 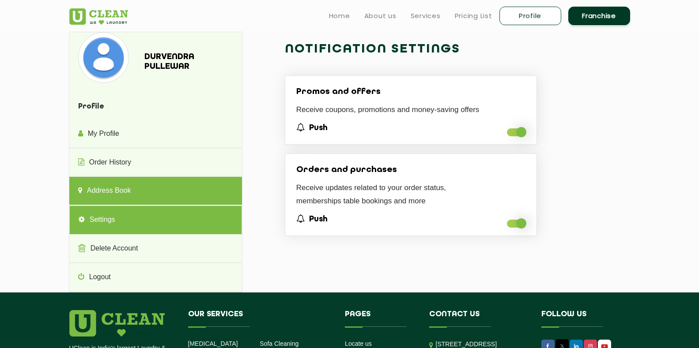 What do you see at coordinates (599, 16) in the screenshot?
I see `a: Franchise` at bounding box center [599, 16].